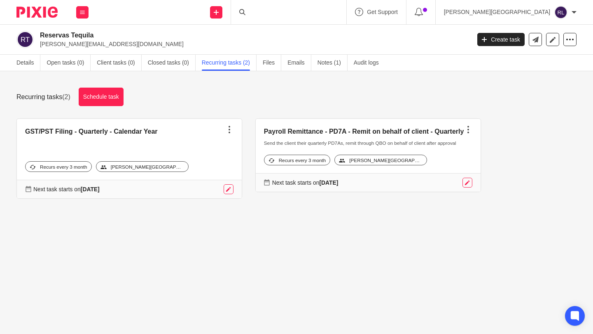 The height and width of the screenshot is (334, 593). Describe the element at coordinates (368, 63) in the screenshot. I see `a: Audit logs` at that location.